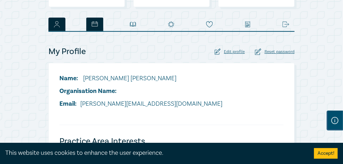 The image size is (343, 164). Describe the element at coordinates (285, 24) in the screenshot. I see `a: Logout` at that location.